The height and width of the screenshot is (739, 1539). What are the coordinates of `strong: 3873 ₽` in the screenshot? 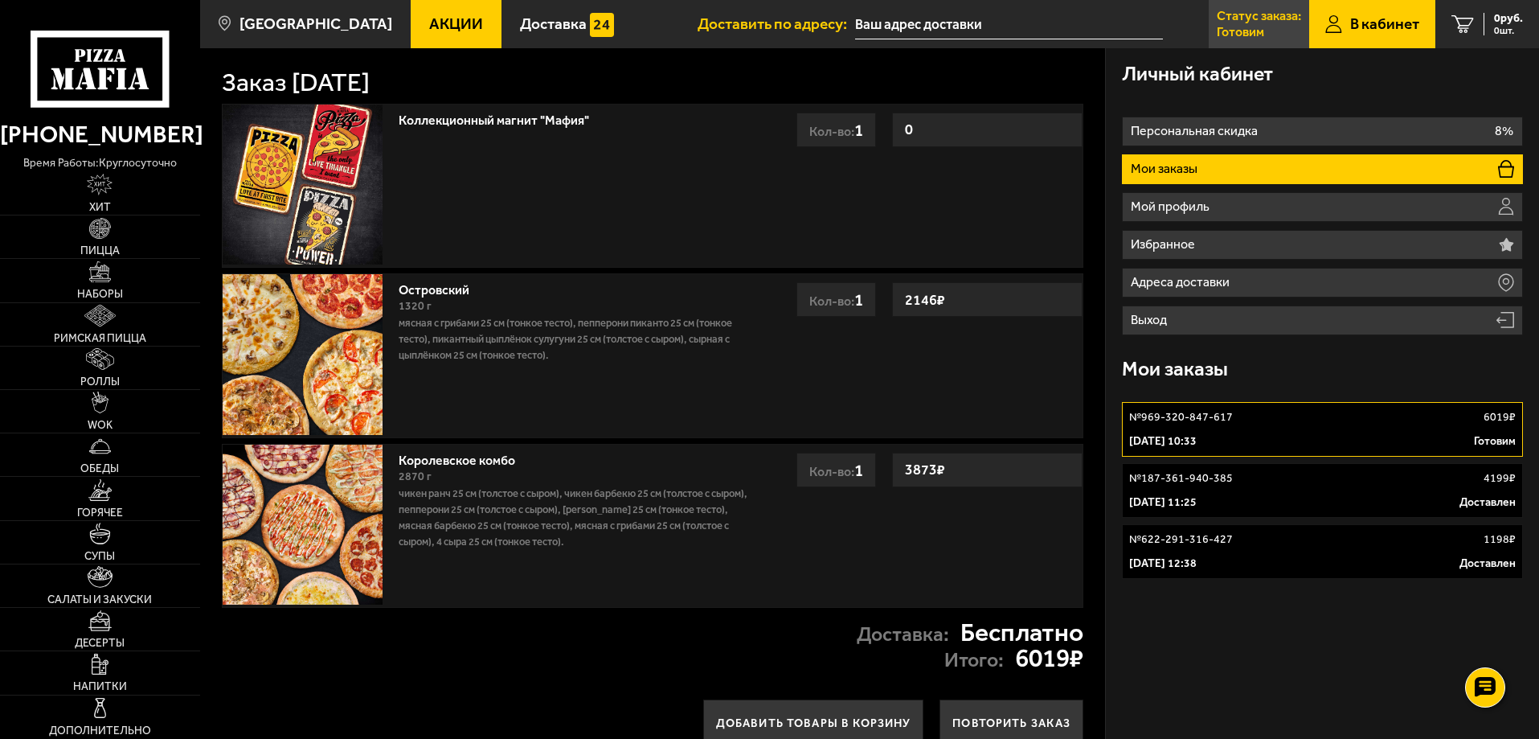 It's located at (925, 469).